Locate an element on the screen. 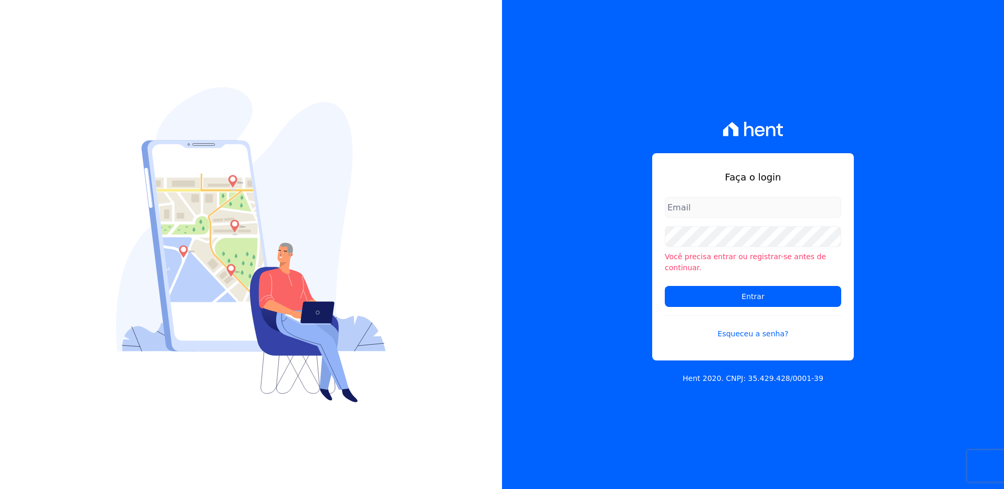  input: Email is located at coordinates (753, 207).